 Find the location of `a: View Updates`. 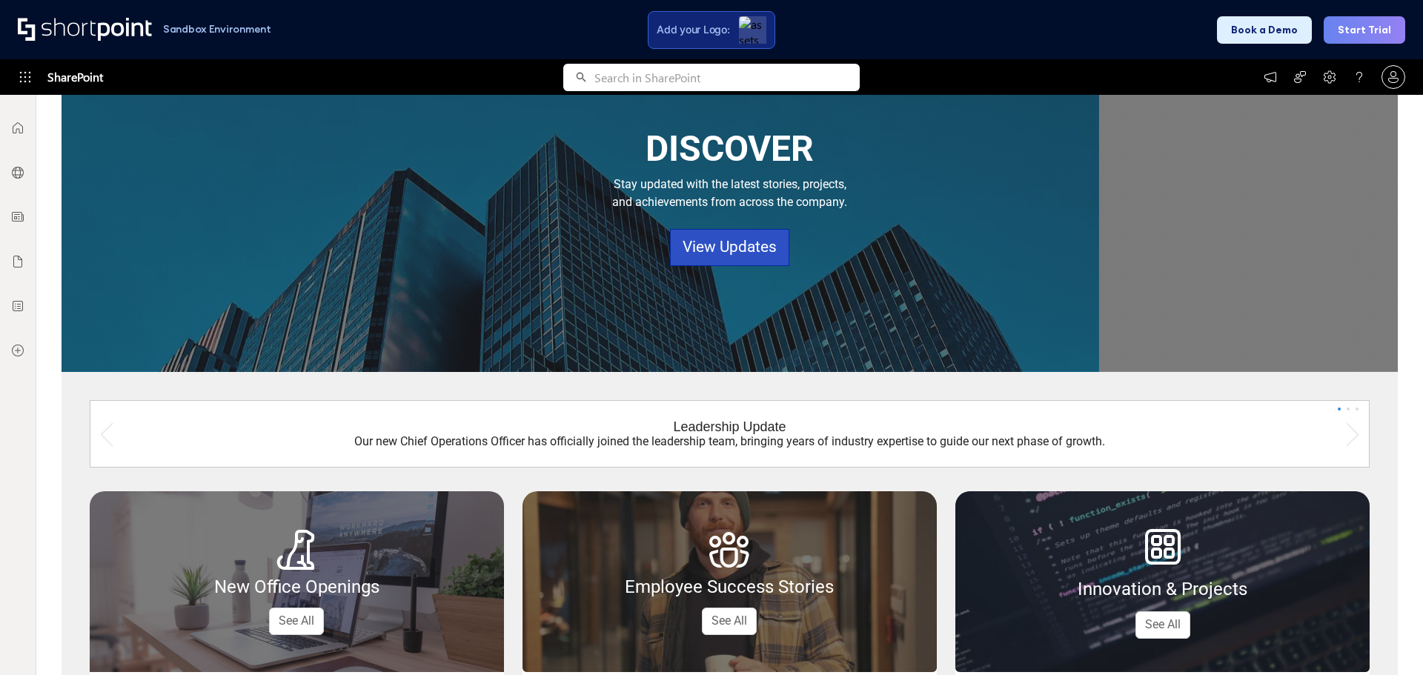

a: View Updates is located at coordinates (729, 248).